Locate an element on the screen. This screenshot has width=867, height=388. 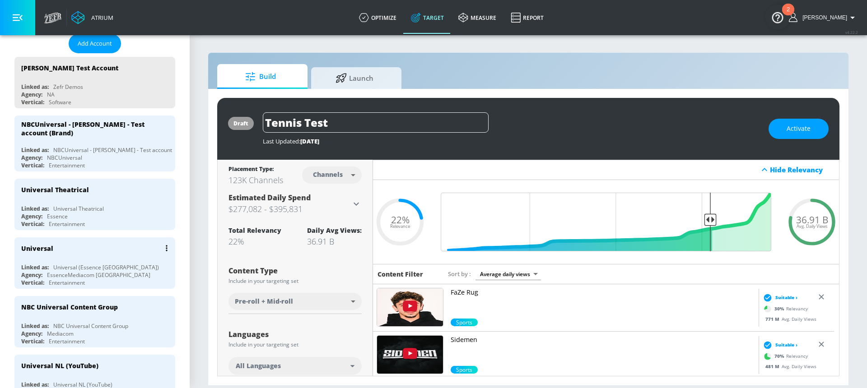
div: NBC Universal Content GroupLinked as:NBC Universal Content GroupAgency:MediacomVertical:Entertain... is located at coordinates (95, 322).